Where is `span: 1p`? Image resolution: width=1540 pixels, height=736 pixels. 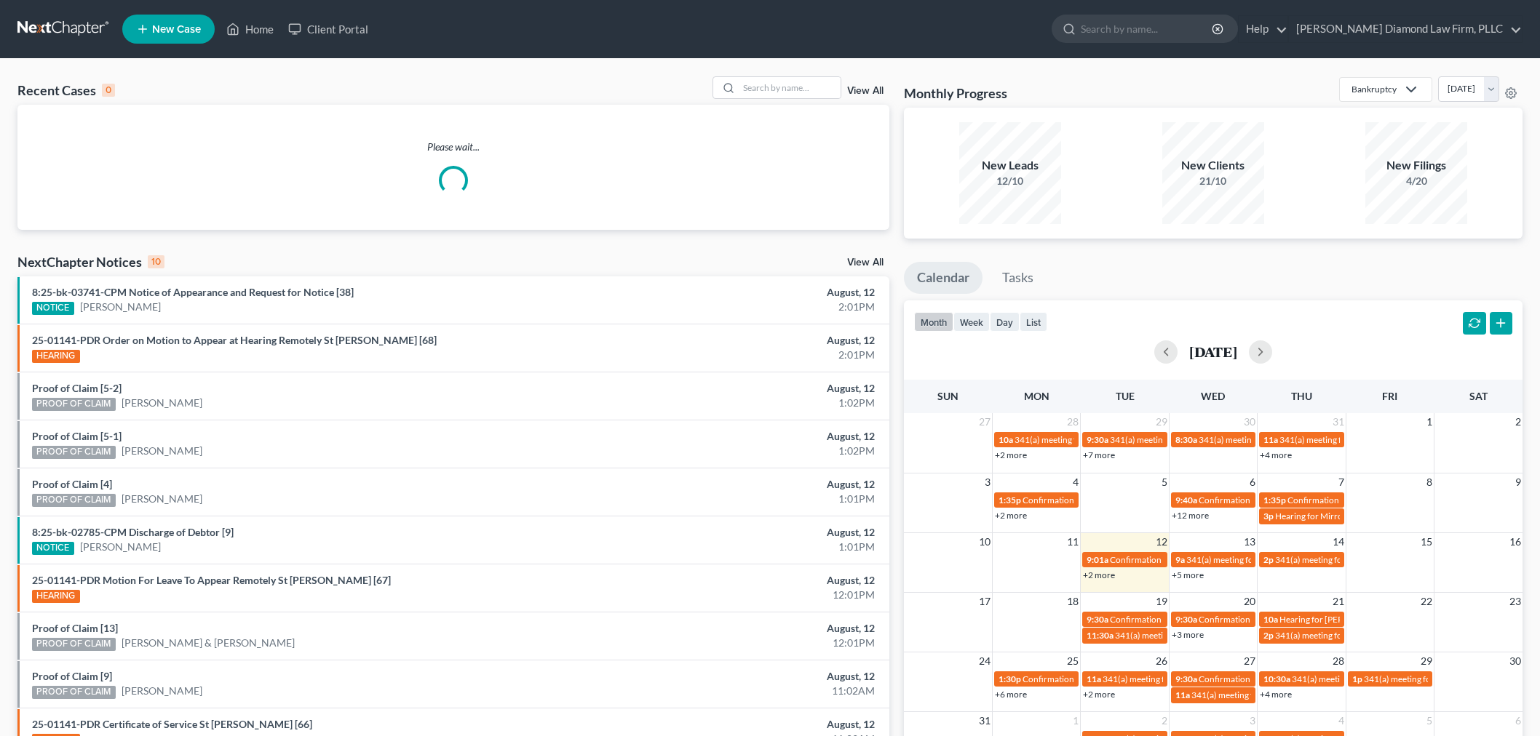 span: 1p is located at coordinates (1357, 679).